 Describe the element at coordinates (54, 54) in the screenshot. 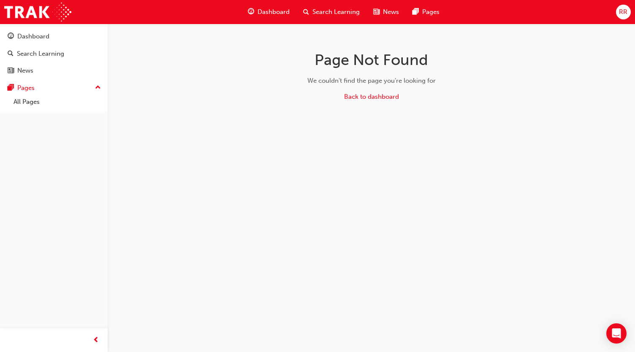

I see `button: DashboardSearch LearningNews` at that location.